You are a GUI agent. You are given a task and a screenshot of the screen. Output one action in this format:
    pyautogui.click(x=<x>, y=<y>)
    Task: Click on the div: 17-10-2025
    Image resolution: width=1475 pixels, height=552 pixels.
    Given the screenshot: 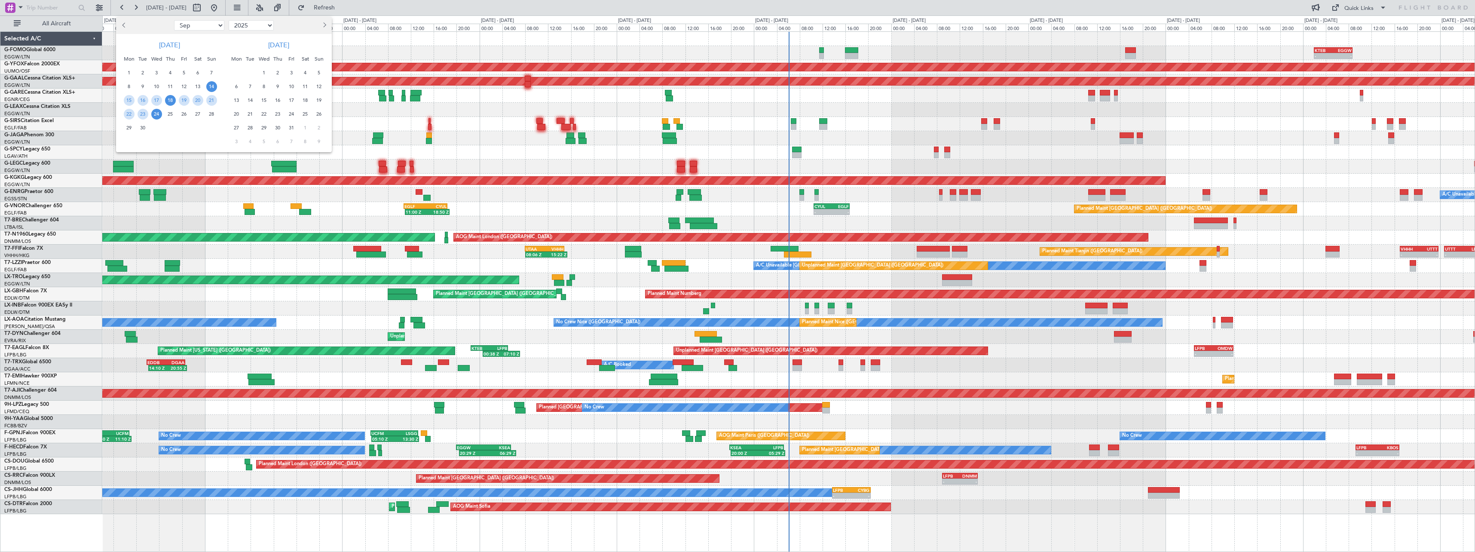 What is the action you would take?
    pyautogui.click(x=291, y=100)
    